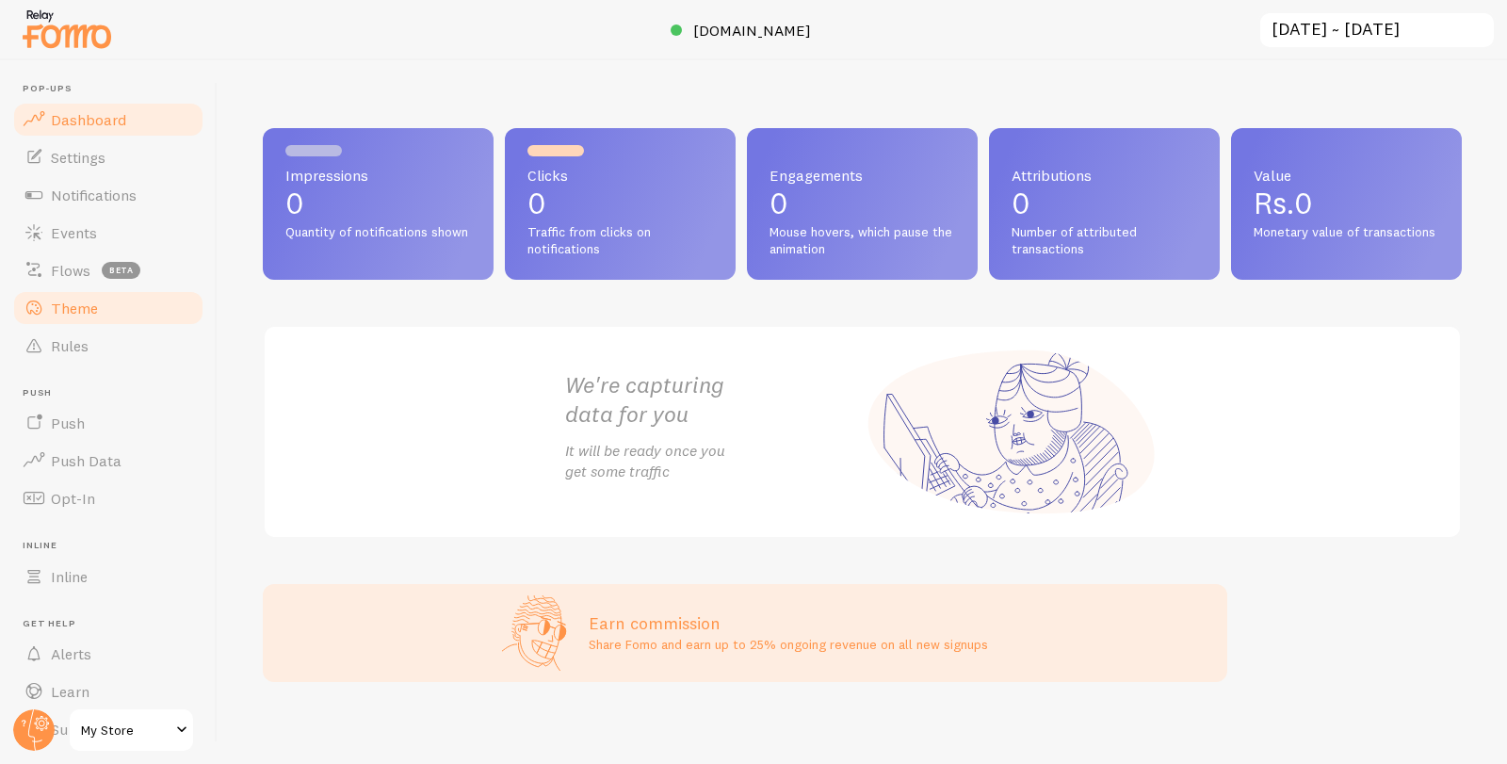 This screenshot has height=764, width=1507. Describe the element at coordinates (108, 233) in the screenshot. I see `a: Events` at that location.